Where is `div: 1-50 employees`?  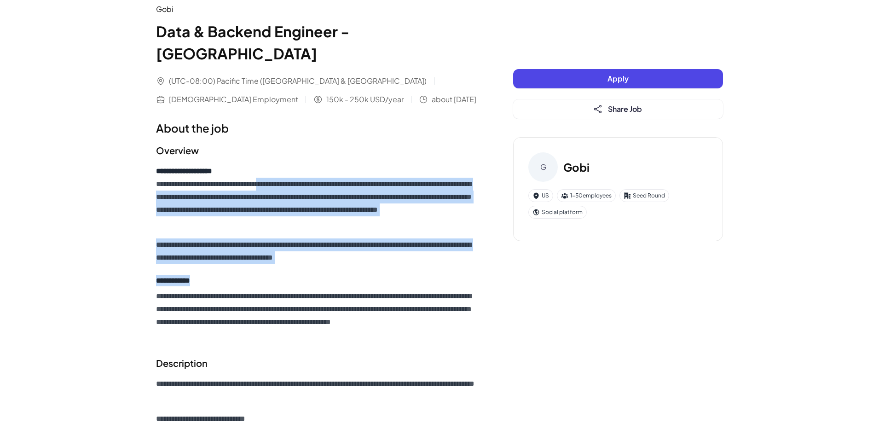 div: 1-50 employees is located at coordinates (587, 196).